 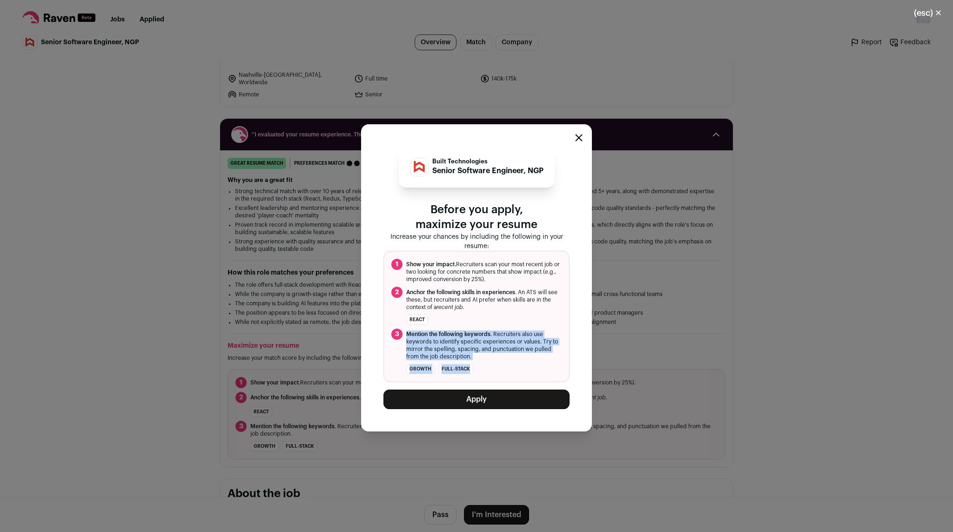 What do you see at coordinates (417, 320) in the screenshot?
I see `li: React` at bounding box center [417, 320].